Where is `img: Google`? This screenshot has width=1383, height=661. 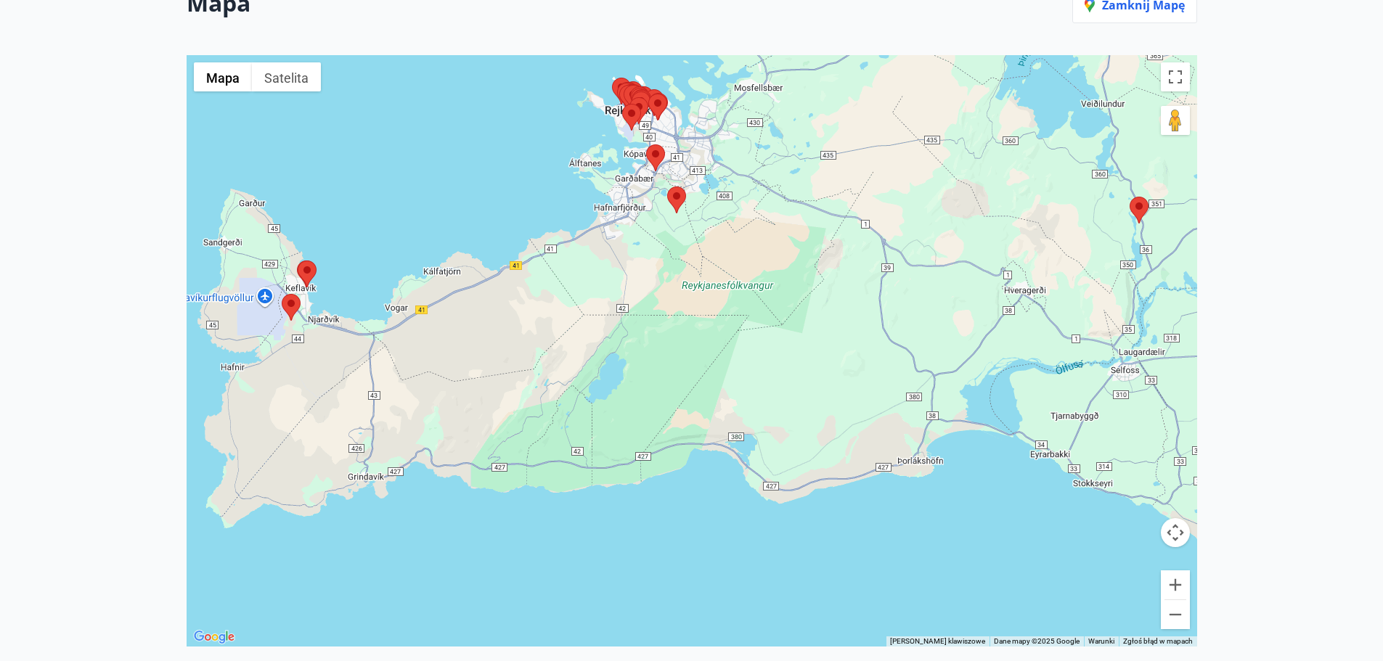 img: Google is located at coordinates (214, 637).